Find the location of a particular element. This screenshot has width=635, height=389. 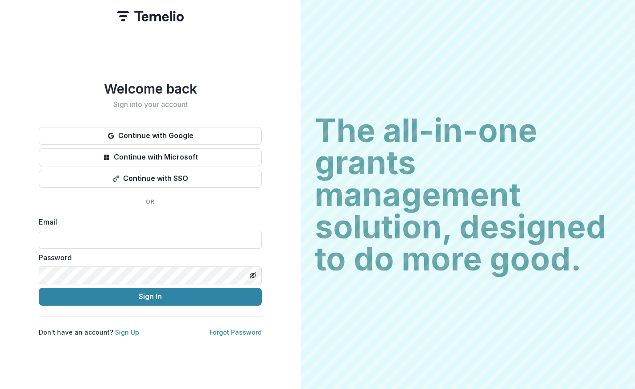

img: Temelio is located at coordinates (150, 16).